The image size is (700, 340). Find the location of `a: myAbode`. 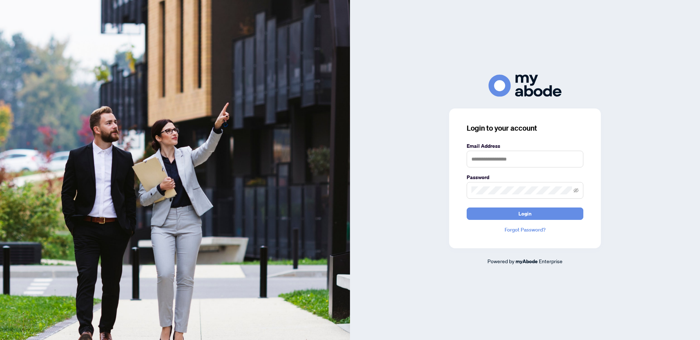

a: myAbode is located at coordinates (526, 262).